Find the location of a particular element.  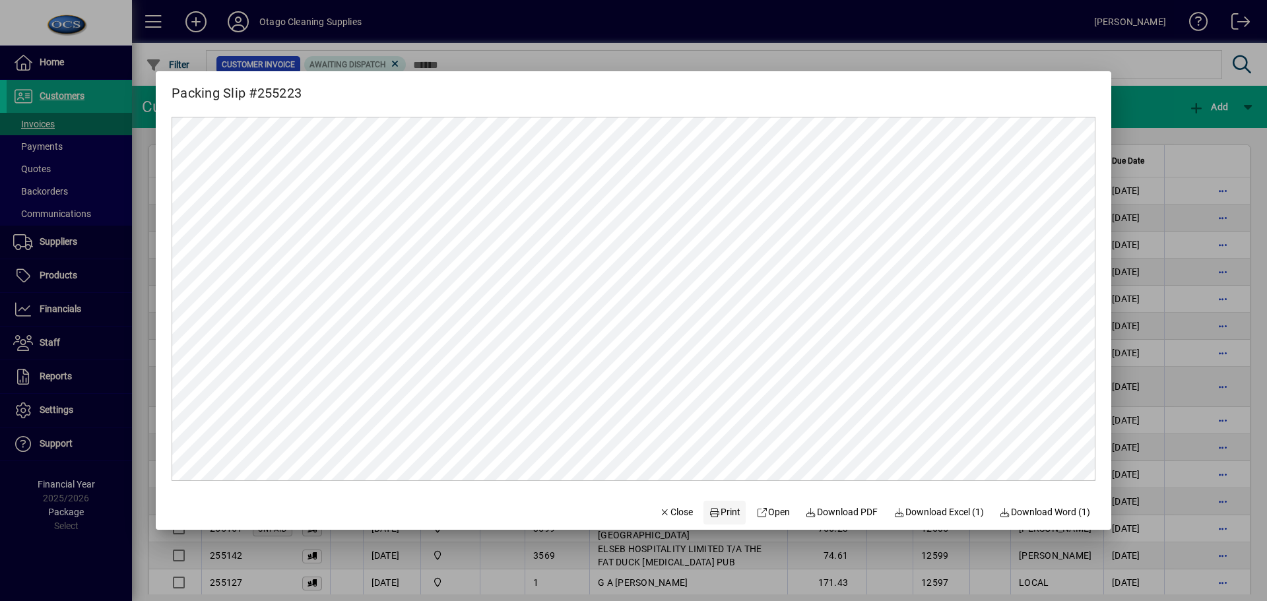

button: Print is located at coordinates (724, 513).